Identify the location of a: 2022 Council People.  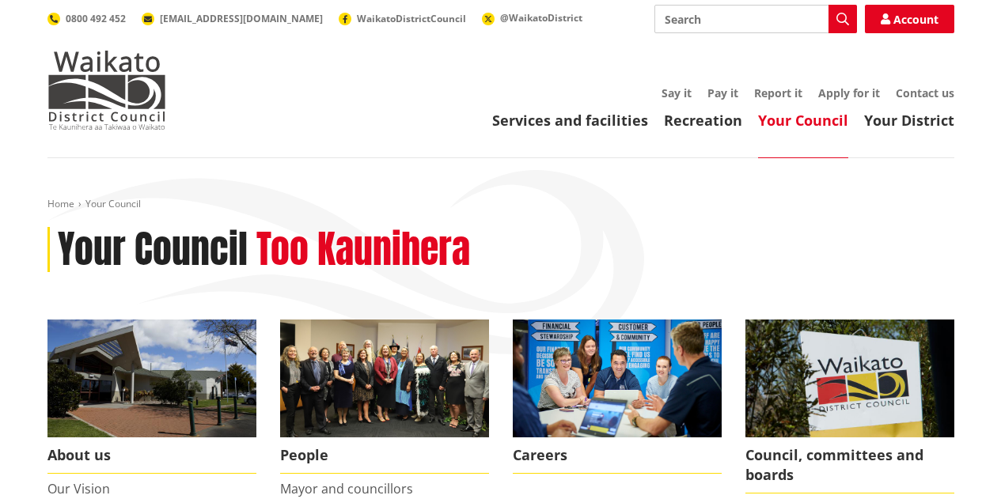
(385, 397).